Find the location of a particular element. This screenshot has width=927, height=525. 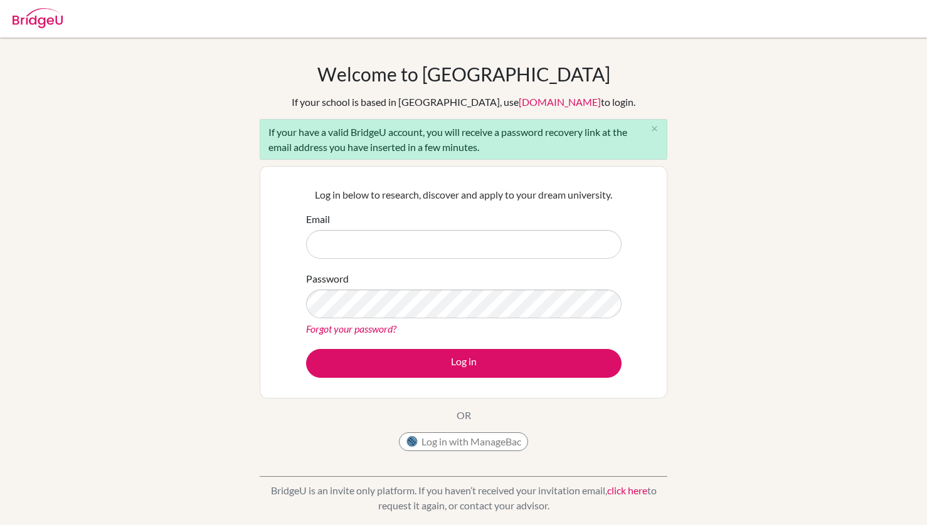

img: Bridge-U is located at coordinates (38, 18).